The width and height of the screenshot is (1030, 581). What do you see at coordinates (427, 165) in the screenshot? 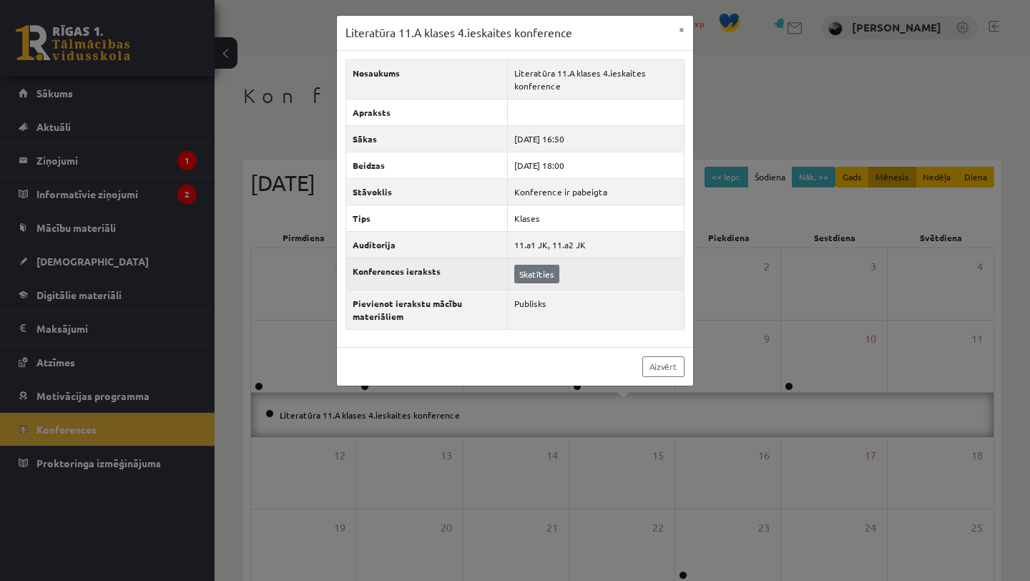
I see `th: Beidzas` at bounding box center [427, 165].